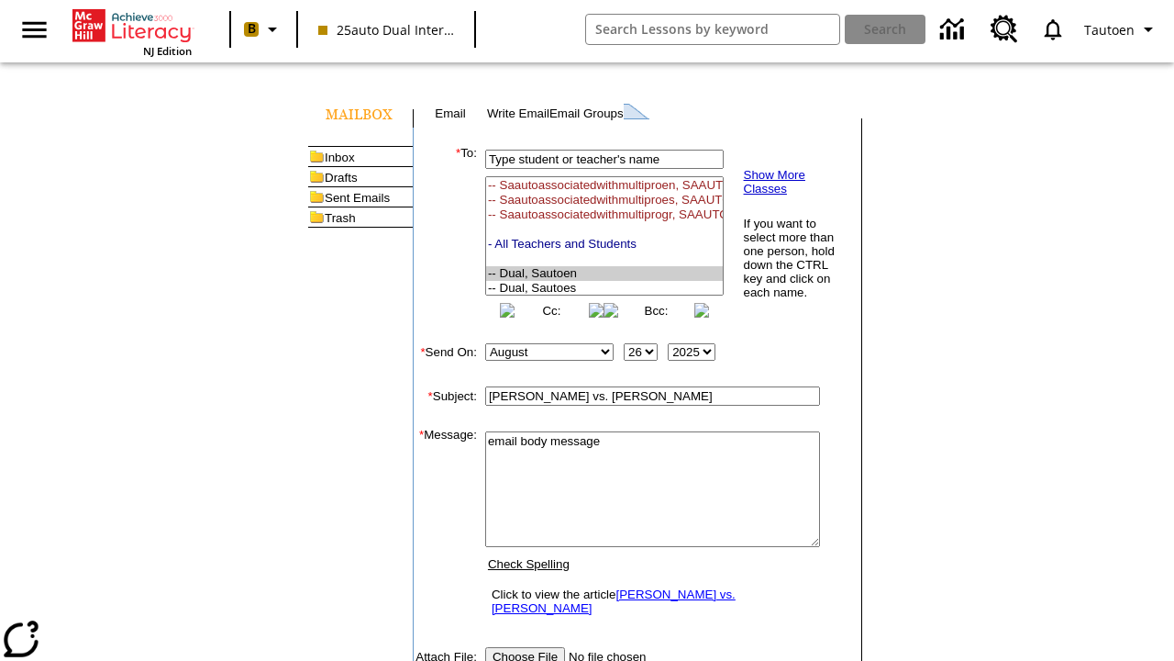 This screenshot has height=661, width=1174. Describe the element at coordinates (357, 197) in the screenshot. I see `a: Sent Emails` at that location.